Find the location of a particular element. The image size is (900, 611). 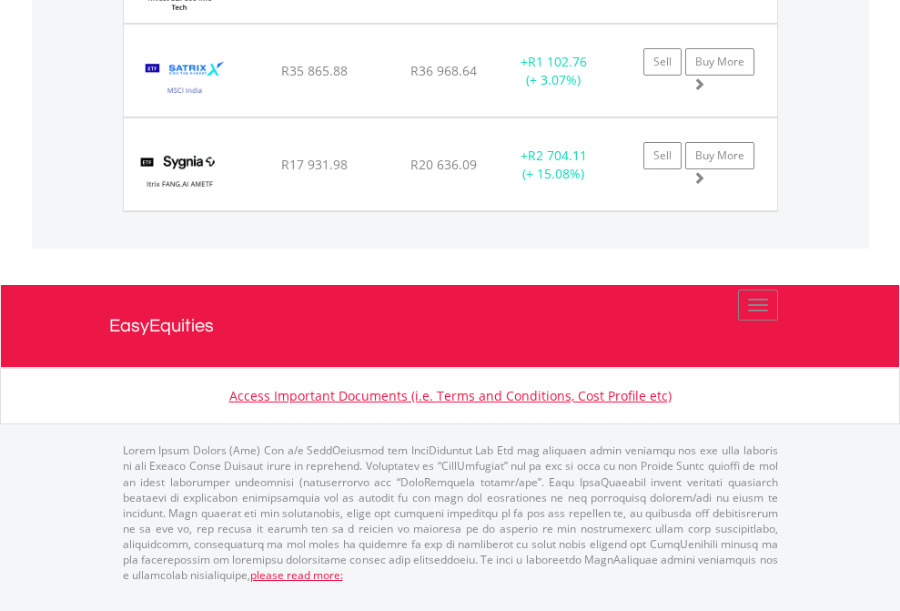

span: R2 704.11 is located at coordinates (557, 155).